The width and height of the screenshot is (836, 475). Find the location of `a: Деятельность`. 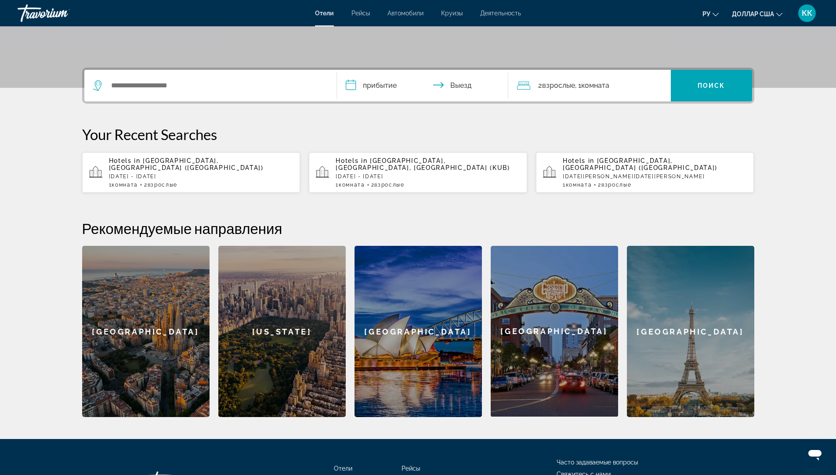

a: Деятельность is located at coordinates (501, 13).